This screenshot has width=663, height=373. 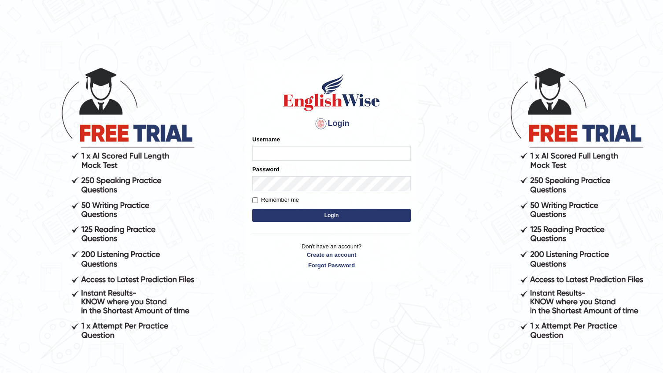 I want to click on a: Create an account, so click(x=331, y=254).